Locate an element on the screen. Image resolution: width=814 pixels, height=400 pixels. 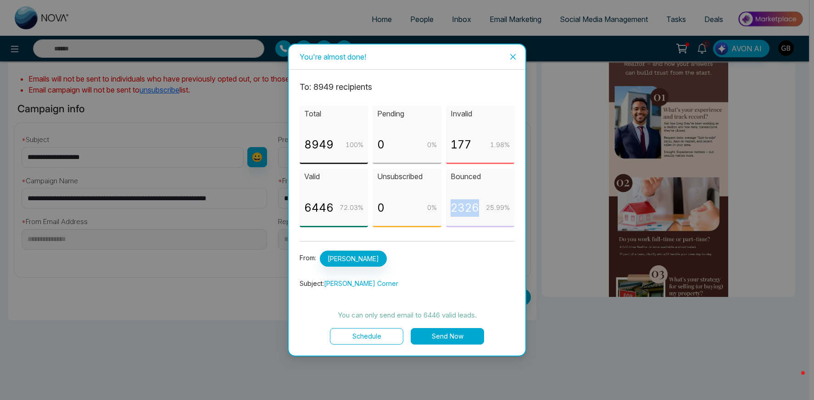
p: 177 is located at coordinates (460, 145).